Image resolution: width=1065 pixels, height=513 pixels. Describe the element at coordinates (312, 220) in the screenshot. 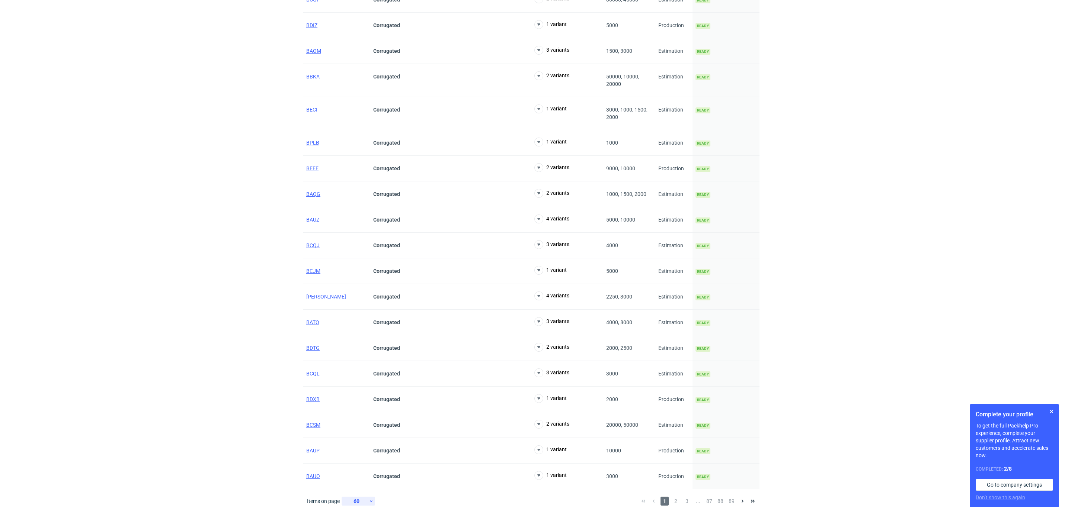

I see `span: BAUZ` at that location.